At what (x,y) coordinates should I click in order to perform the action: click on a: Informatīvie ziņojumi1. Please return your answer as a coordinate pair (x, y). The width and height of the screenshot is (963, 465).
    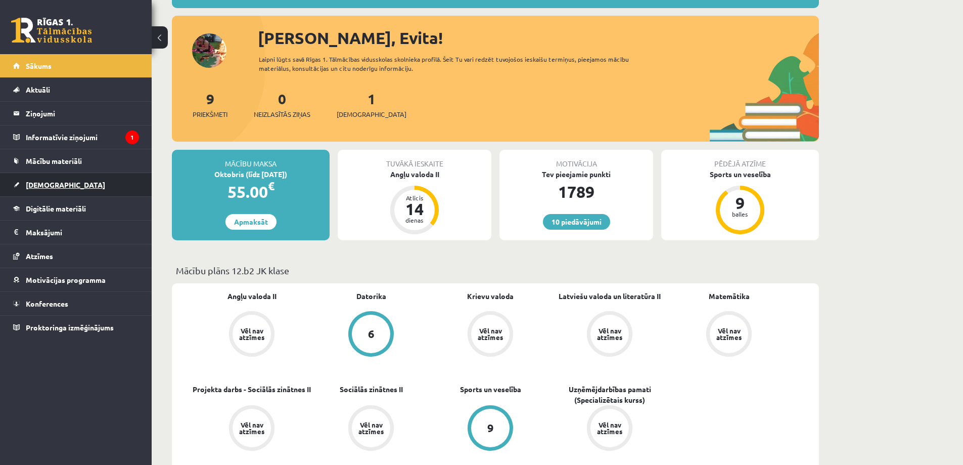
    Looking at the image, I should click on (76, 137).